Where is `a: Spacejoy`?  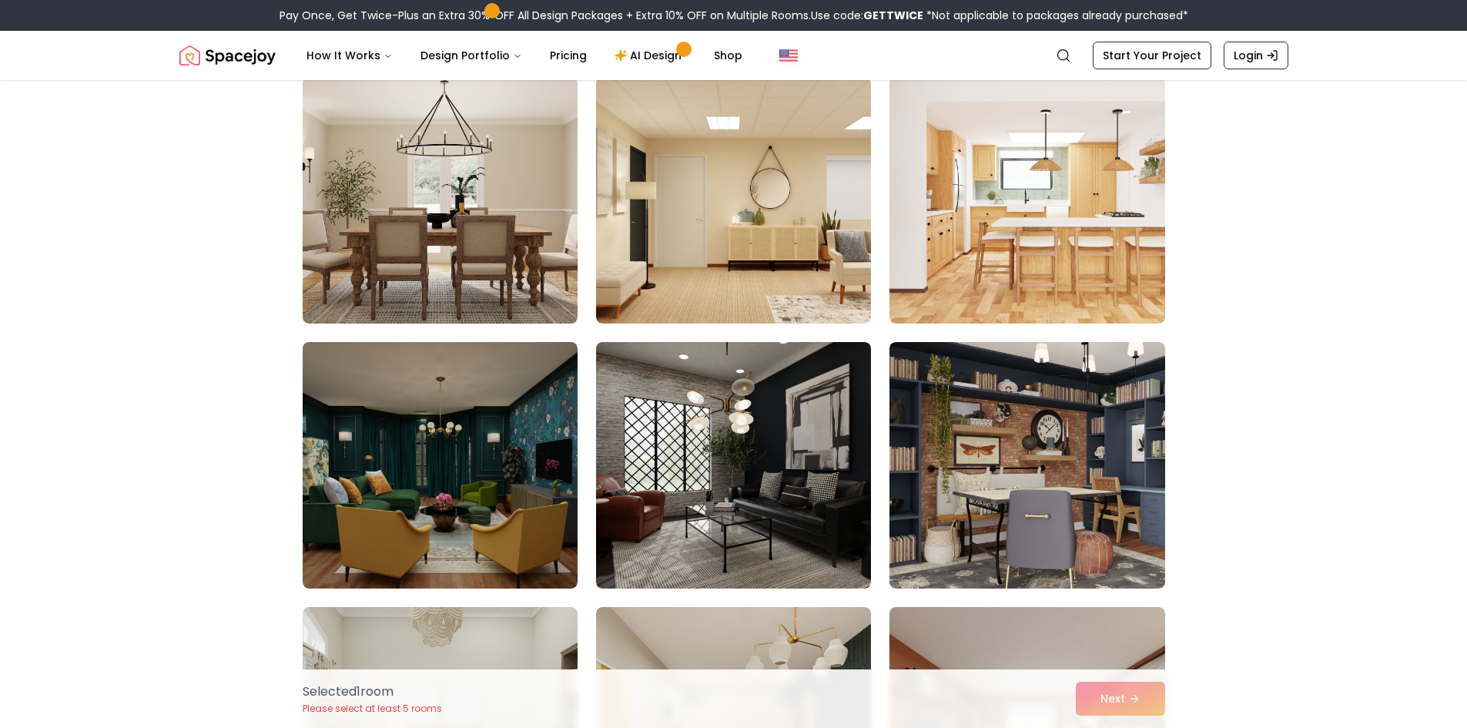 a: Spacejoy is located at coordinates (227, 55).